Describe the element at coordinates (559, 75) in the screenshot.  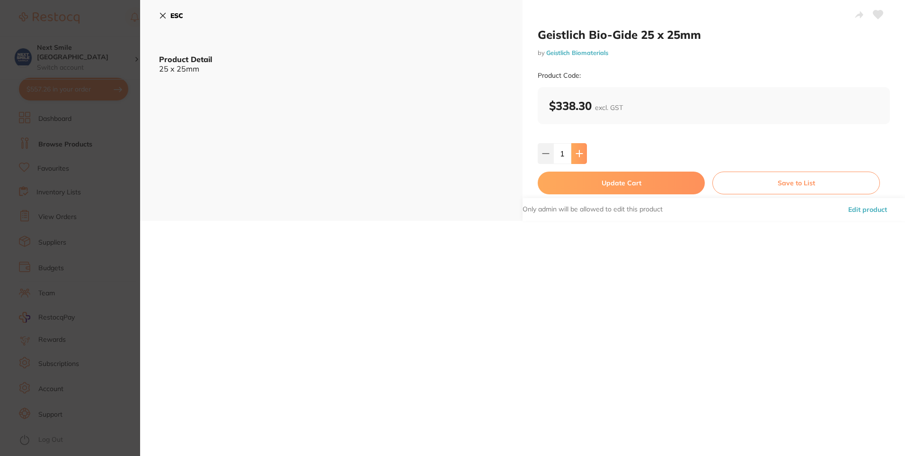
I see `small: Product Code:` at that location.